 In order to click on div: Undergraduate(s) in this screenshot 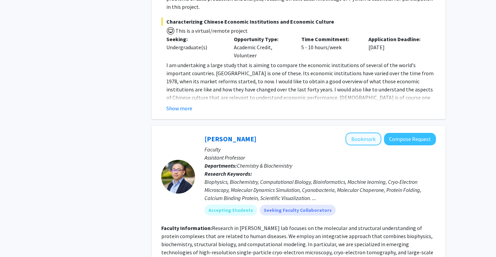, I will do `click(195, 47)`.